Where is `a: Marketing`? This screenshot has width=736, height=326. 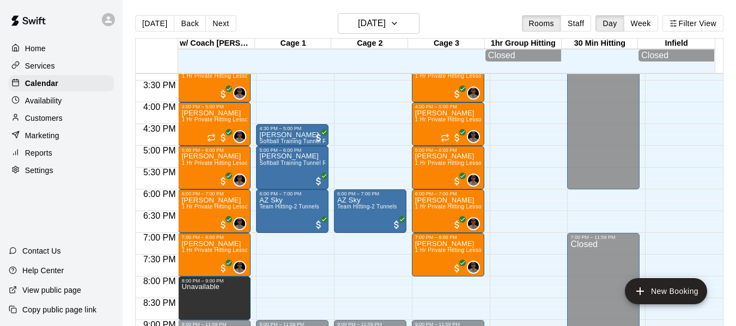 a: Marketing is located at coordinates (61, 136).